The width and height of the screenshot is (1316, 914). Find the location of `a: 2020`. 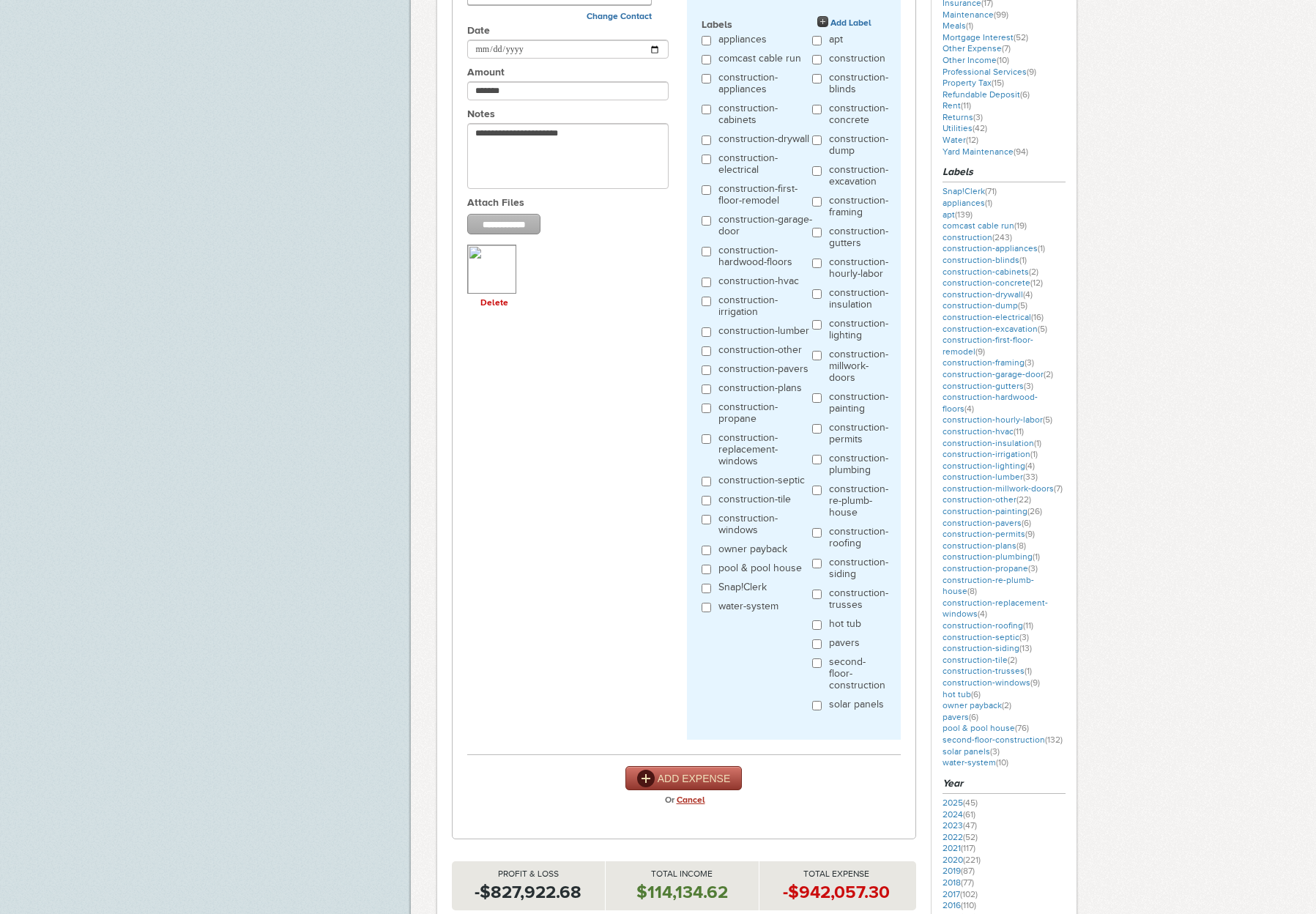

a: 2020 is located at coordinates (962, 860).